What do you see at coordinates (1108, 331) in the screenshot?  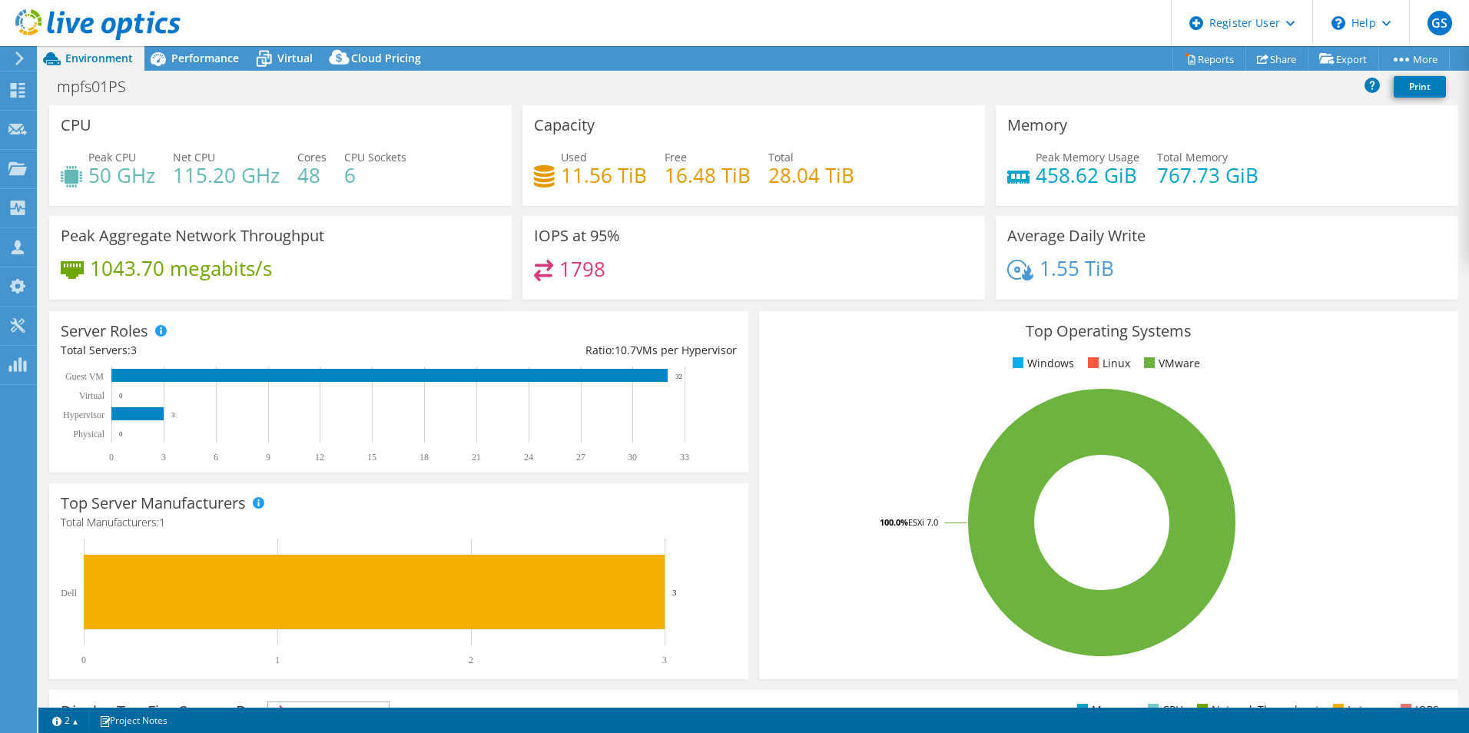 I see `h3: Top Operating Systems` at bounding box center [1108, 331].